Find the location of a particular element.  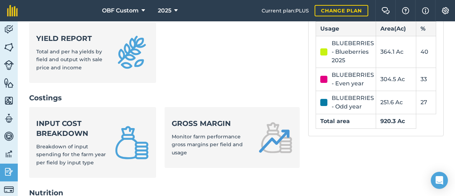

span: OBF Custom is located at coordinates (120, 11).